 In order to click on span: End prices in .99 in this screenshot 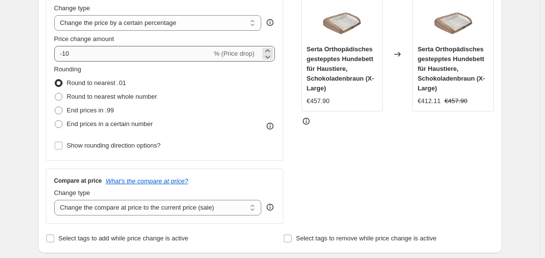, I will do `click(90, 110)`.